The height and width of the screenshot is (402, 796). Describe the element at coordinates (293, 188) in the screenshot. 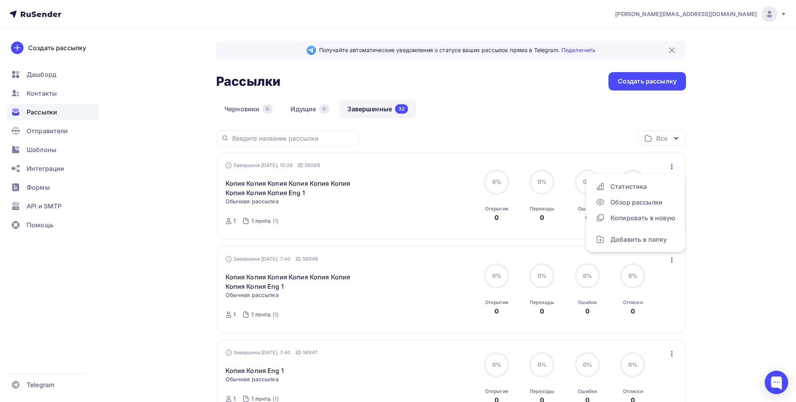

I see `a: Копия Копия Копия Копия Копия Копия Копия Копия Копия Eng 1` at that location.